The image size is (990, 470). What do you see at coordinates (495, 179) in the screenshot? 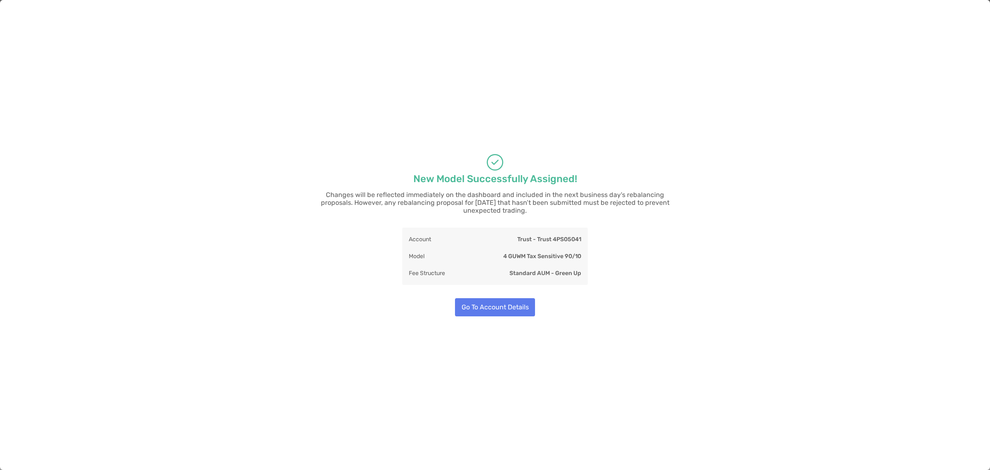
I see `p: New Model Successfully Assigned!` at bounding box center [495, 179].